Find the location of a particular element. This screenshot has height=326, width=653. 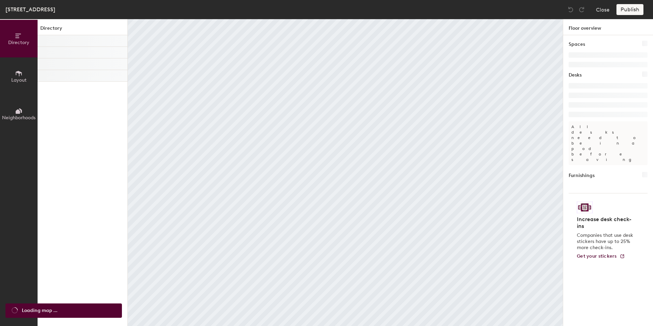

span: Loading map ... is located at coordinates (40, 311).